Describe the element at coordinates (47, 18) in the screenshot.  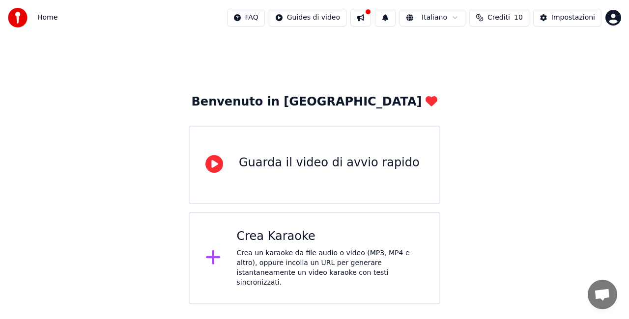
I see `nav: breadcrumb` at that location.